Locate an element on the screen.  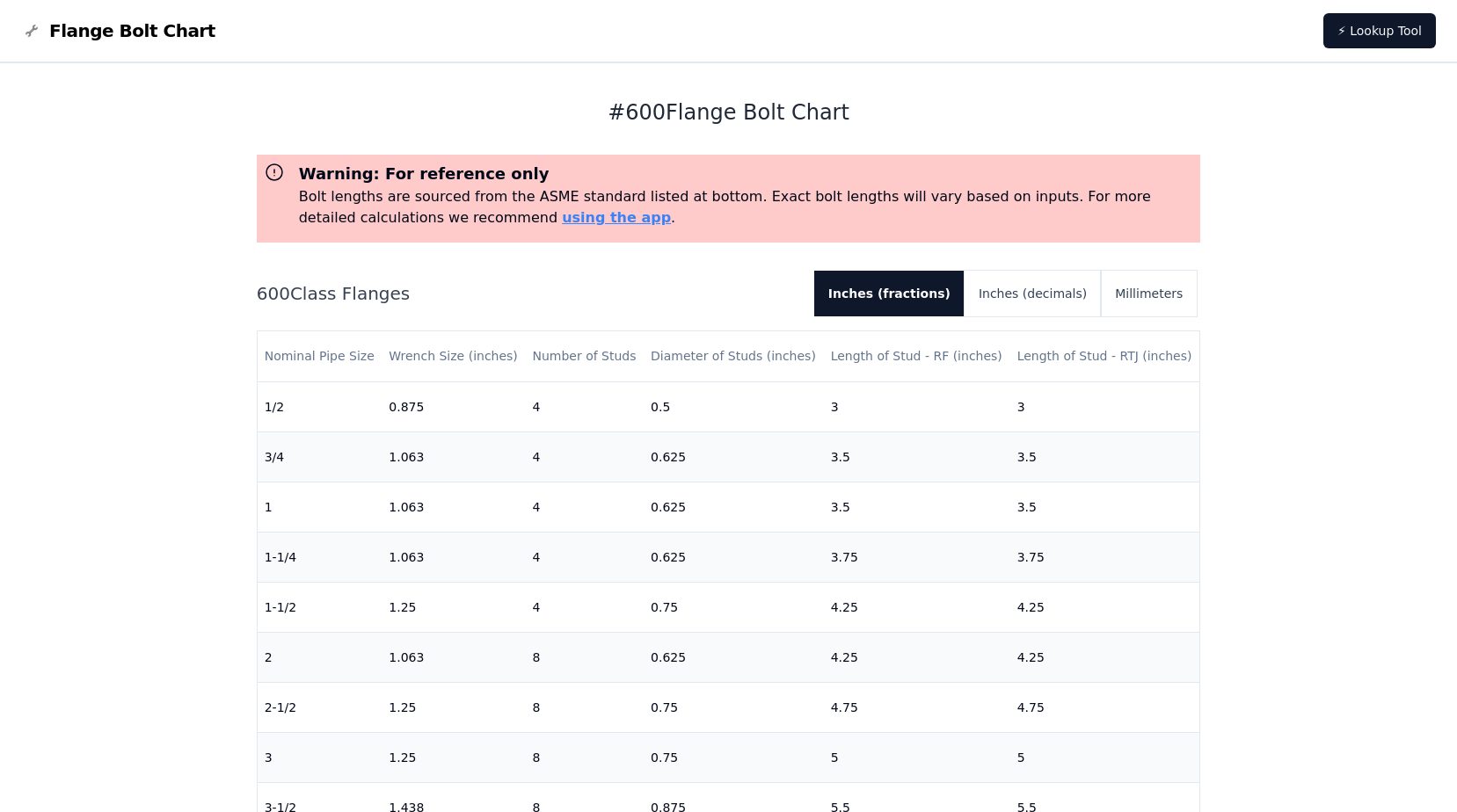
td: 2 is located at coordinates (320, 657).